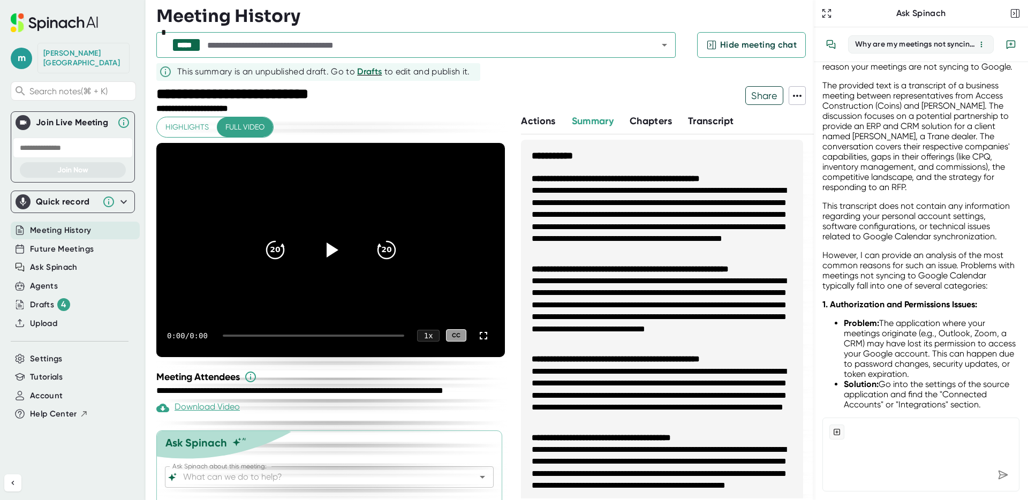  What do you see at coordinates (44, 286) in the screenshot?
I see `button: Agents` at bounding box center [44, 286].